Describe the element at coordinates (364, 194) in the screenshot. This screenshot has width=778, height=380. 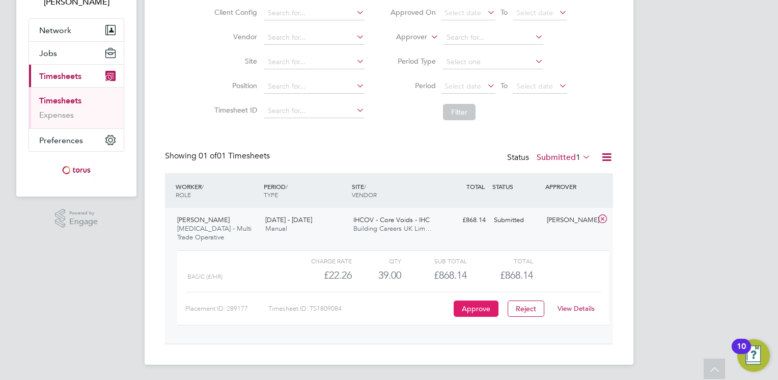
I see `span: VENDOR` at that location.